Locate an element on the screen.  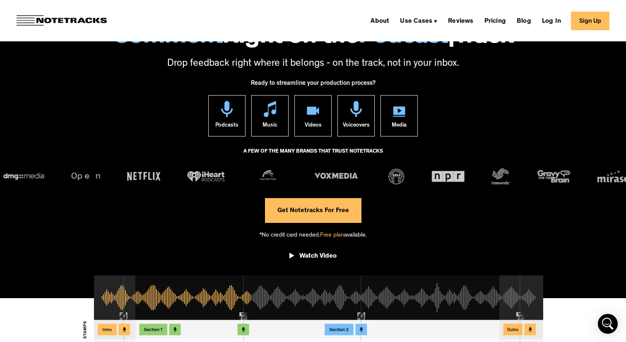
a: Pricing is located at coordinates (495, 21).